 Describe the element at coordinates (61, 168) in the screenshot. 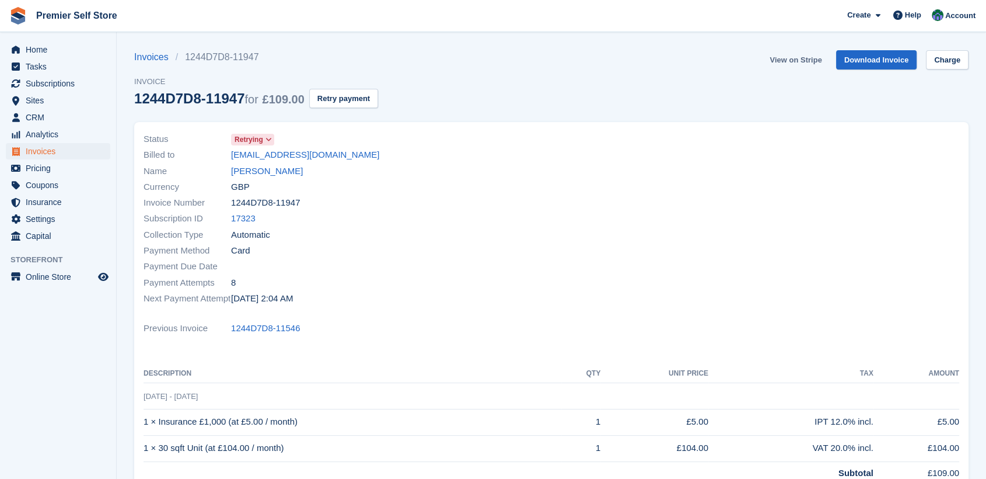

I see `span: Pricing` at that location.